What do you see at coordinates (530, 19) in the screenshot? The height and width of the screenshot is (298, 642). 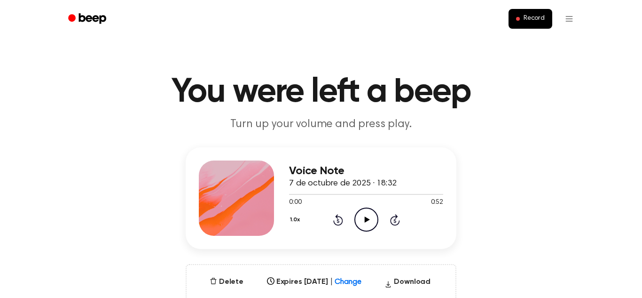 I see `button: Record` at bounding box center [530, 19].